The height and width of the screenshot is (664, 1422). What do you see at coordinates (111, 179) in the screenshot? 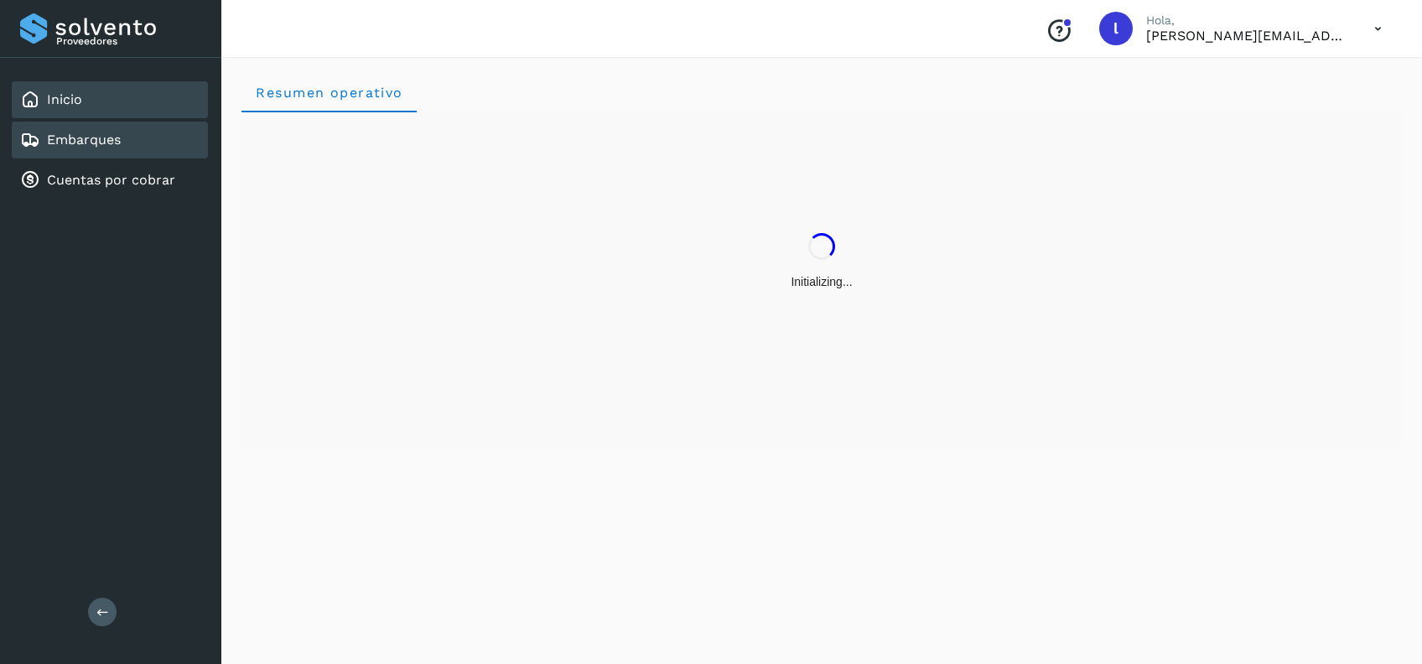
I see `a: Cuentas por cobrar` at bounding box center [111, 179].